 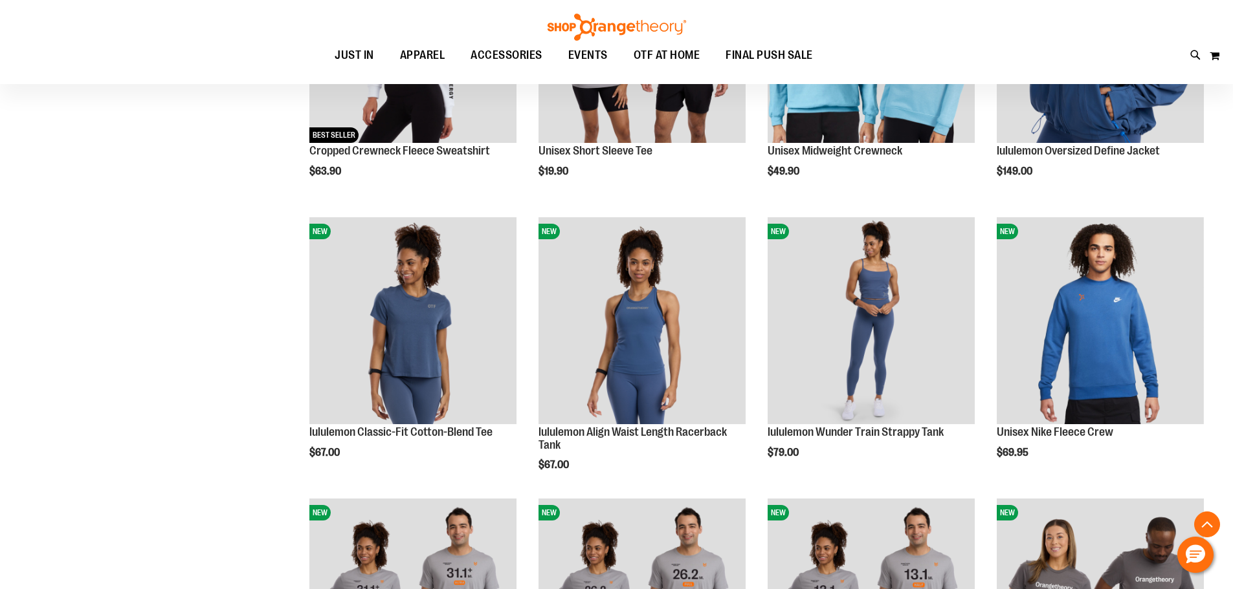 I want to click on img: lululemon Classic-Fit Cotton-Blend Tee, so click(x=413, y=321).